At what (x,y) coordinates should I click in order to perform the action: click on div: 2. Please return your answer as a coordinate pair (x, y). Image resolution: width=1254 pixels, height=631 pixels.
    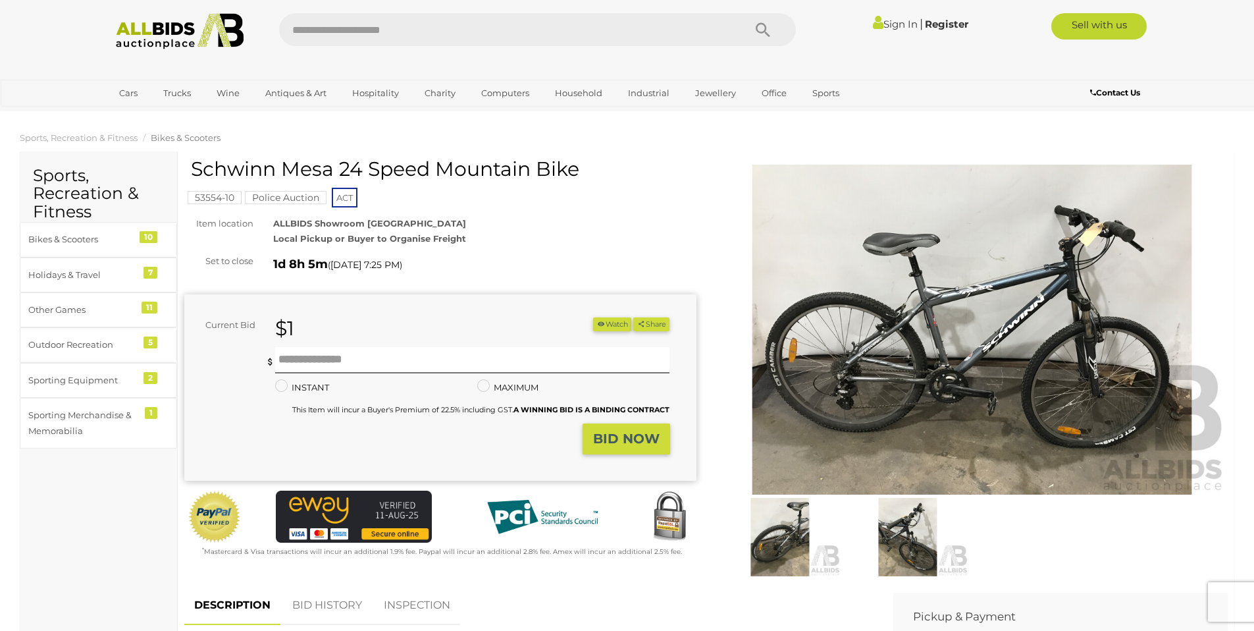
    Looking at the image, I should click on (150, 378).